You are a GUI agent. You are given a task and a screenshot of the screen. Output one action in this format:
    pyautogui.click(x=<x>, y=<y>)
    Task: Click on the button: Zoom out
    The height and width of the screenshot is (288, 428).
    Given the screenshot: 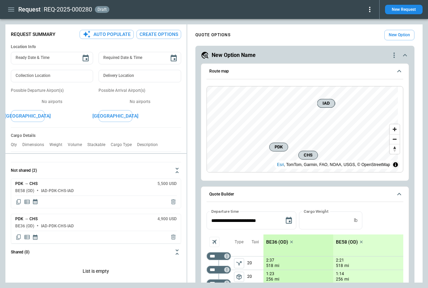 What is the action you would take?
    pyautogui.click(x=395, y=139)
    